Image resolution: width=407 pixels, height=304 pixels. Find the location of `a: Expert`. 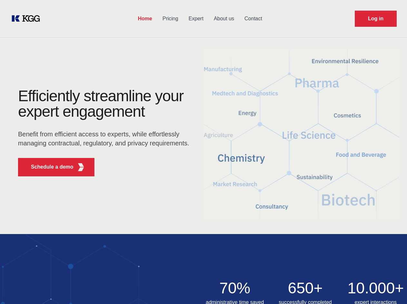

a: Expert is located at coordinates (196, 19).